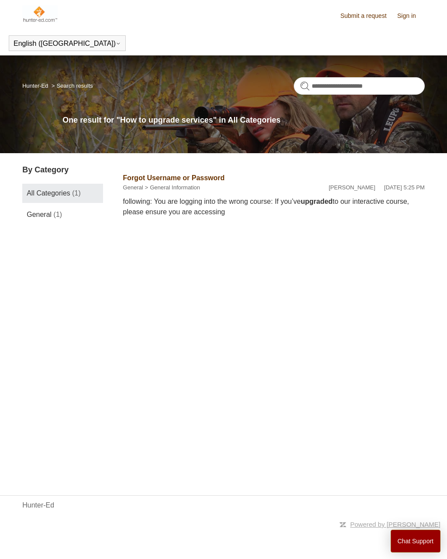 The height and width of the screenshot is (559, 447). Describe the element at coordinates (62, 170) in the screenshot. I see `h3: By Category` at that location.